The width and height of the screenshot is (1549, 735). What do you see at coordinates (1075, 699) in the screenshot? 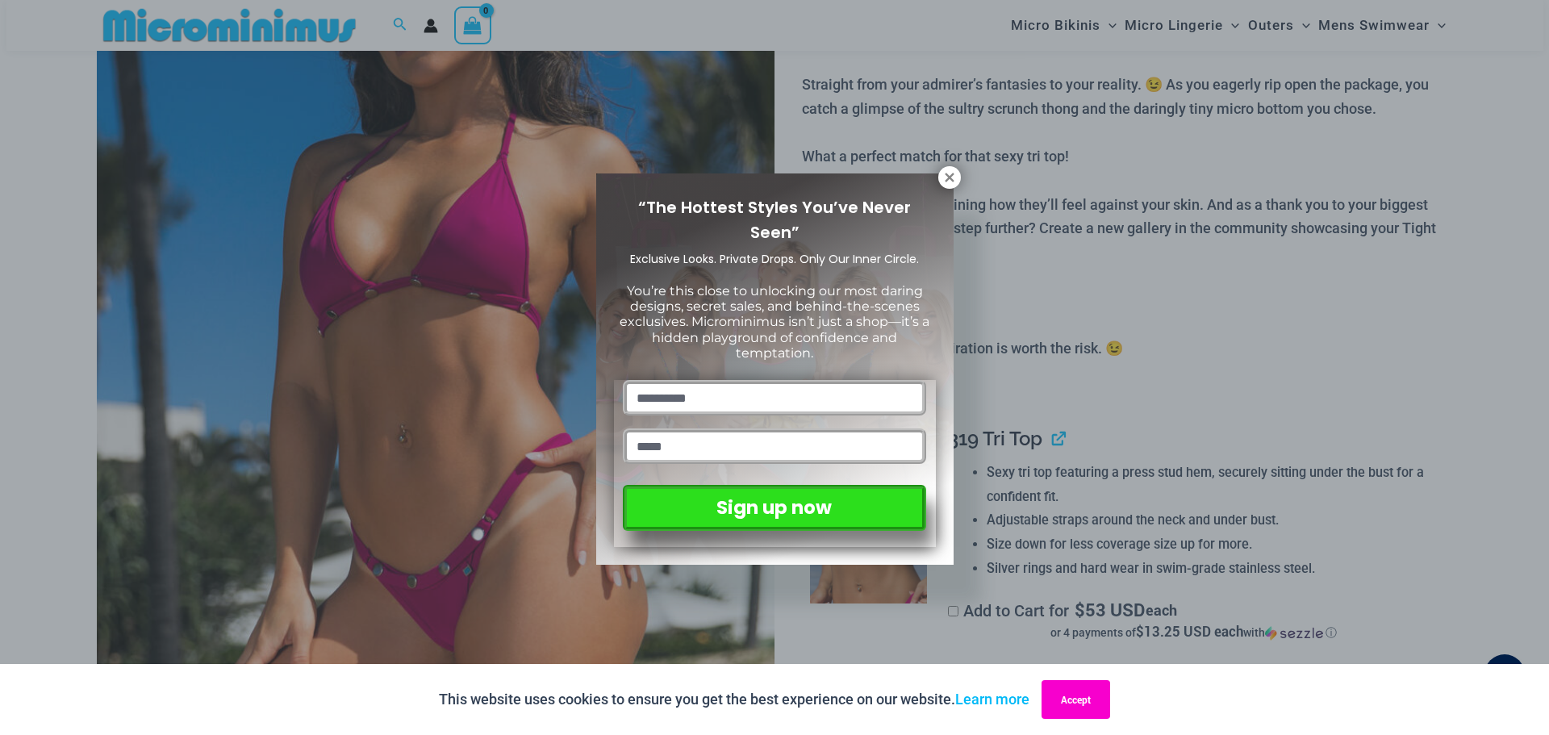
I see `button: Accept` at bounding box center [1075, 699].